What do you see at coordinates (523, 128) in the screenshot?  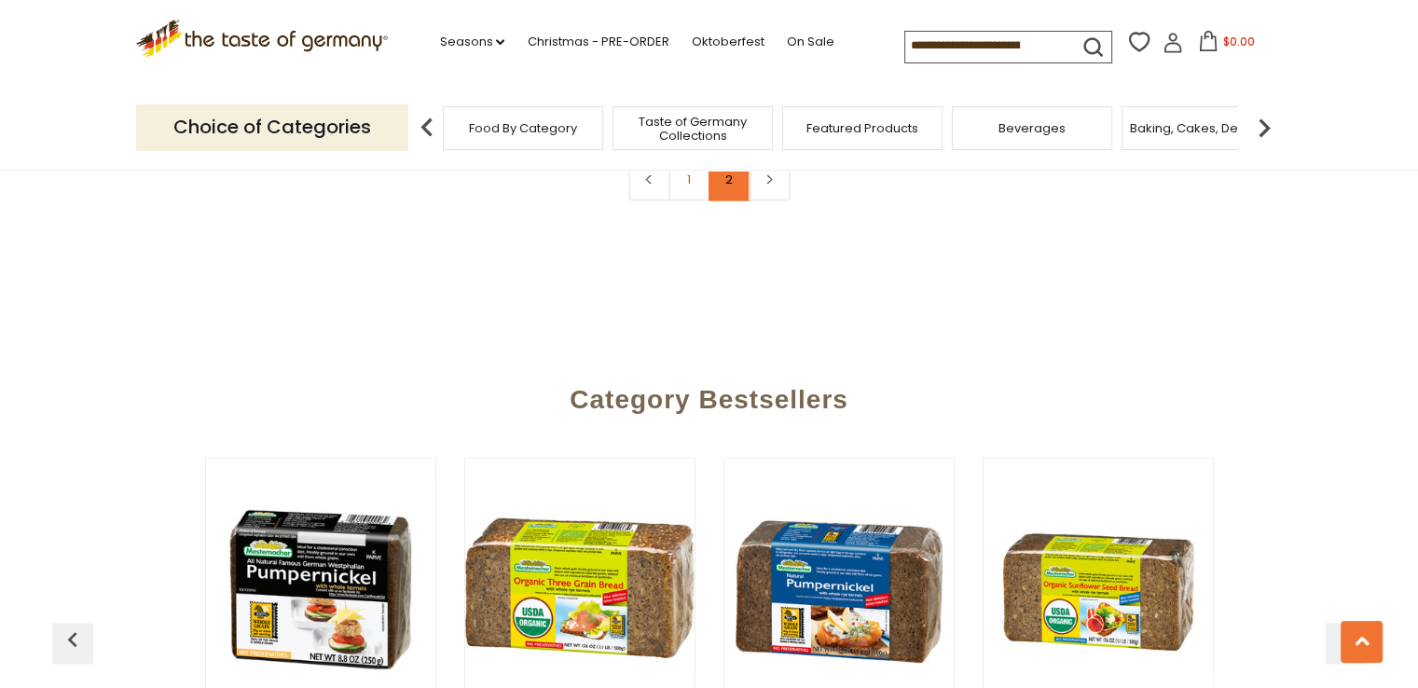 I see `span: Food By Category` at bounding box center [523, 128].